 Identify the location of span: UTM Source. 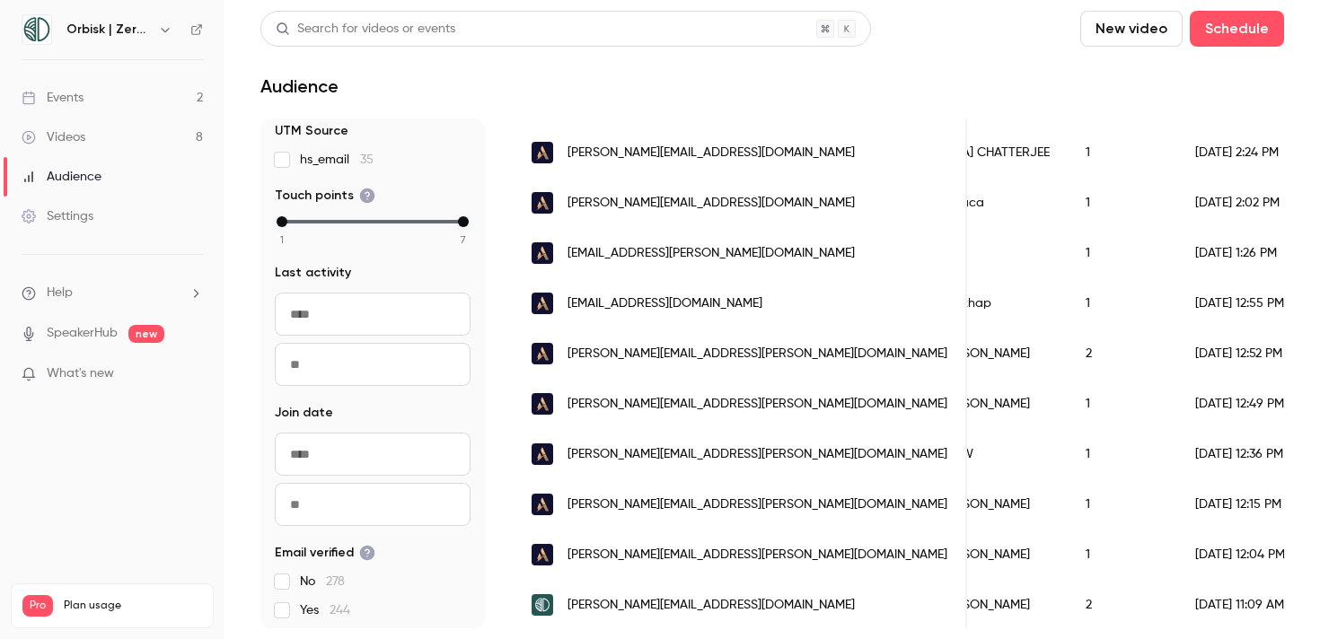
(312, 131).